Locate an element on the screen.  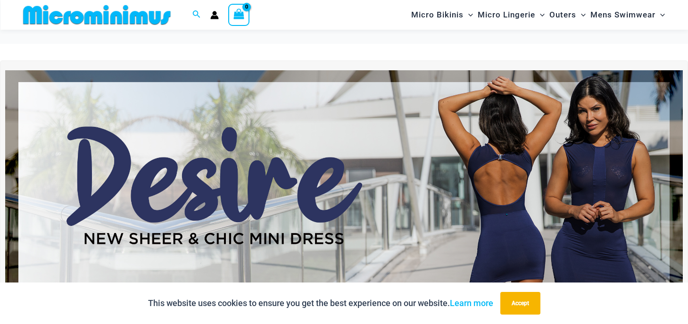
button: Accept is located at coordinates (520, 303).